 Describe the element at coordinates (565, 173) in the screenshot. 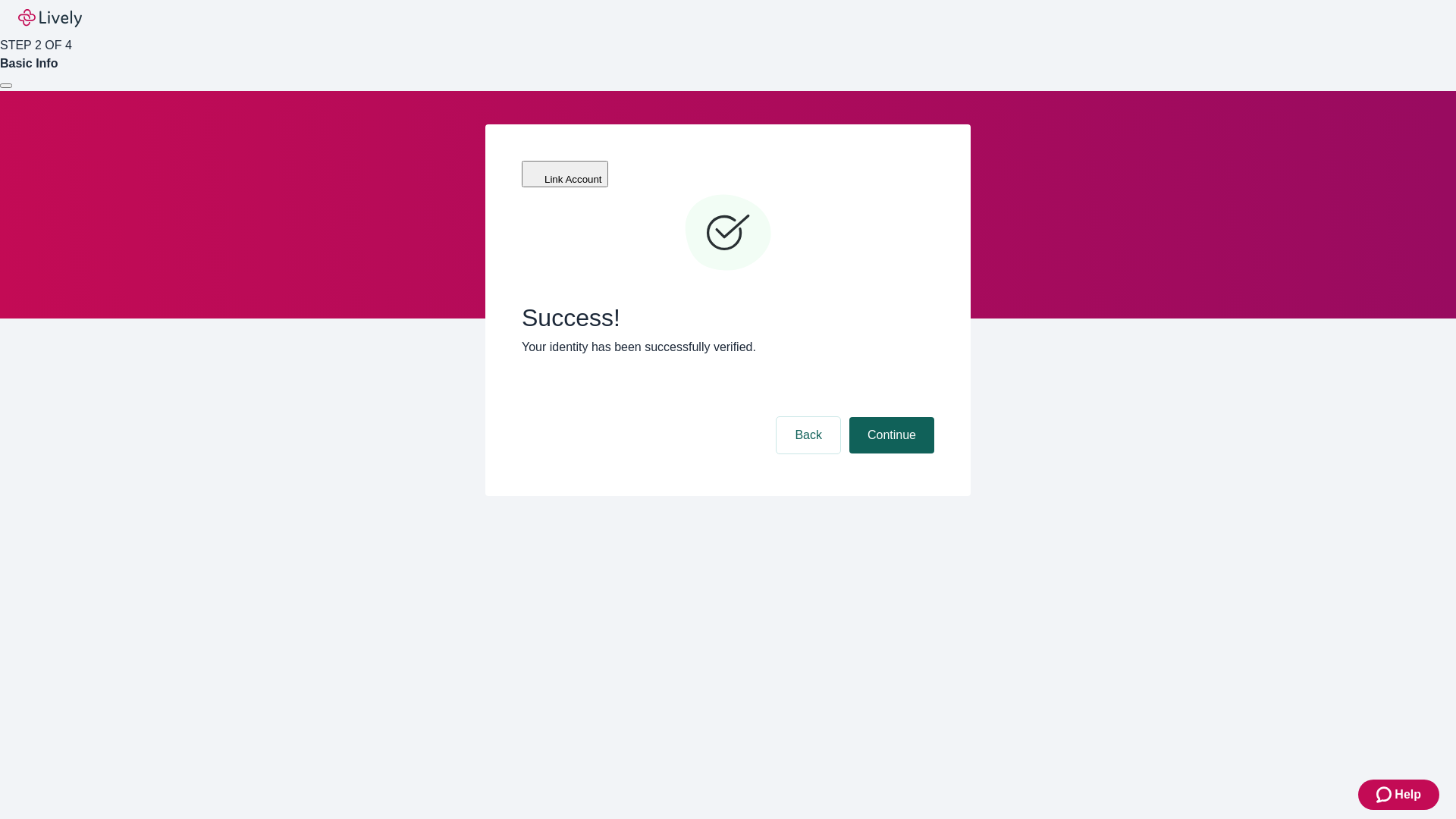

I see `button: Link Account` at that location.